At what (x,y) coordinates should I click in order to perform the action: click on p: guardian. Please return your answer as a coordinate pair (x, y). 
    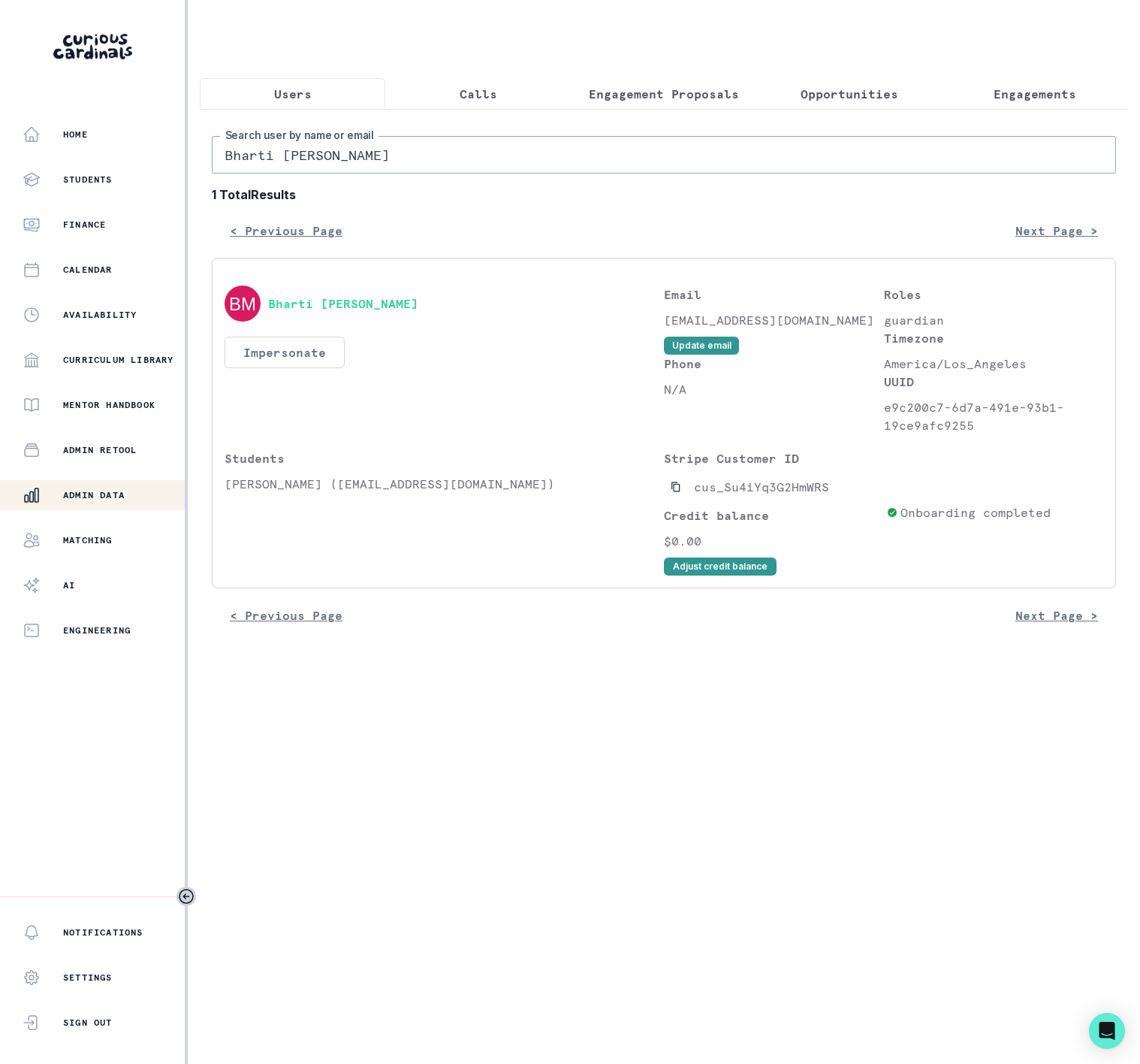
    Looking at the image, I should click on (994, 320).